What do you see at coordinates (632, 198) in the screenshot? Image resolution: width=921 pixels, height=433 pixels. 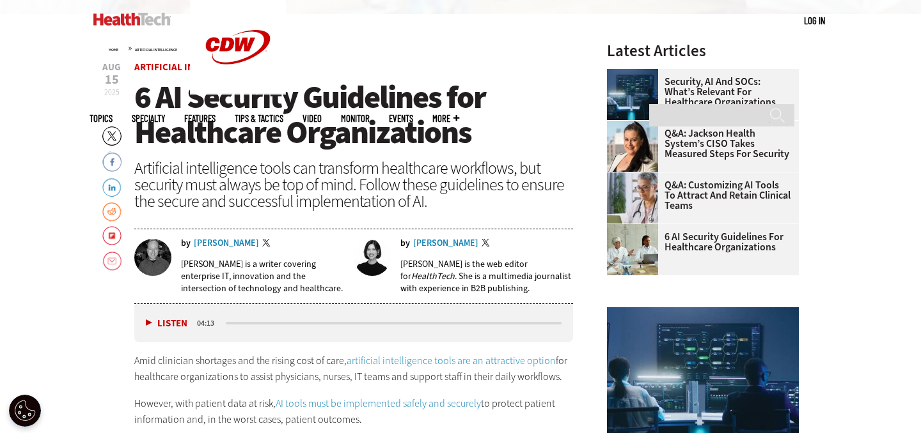 I see `img: doctor on laptop` at bounding box center [632, 198].